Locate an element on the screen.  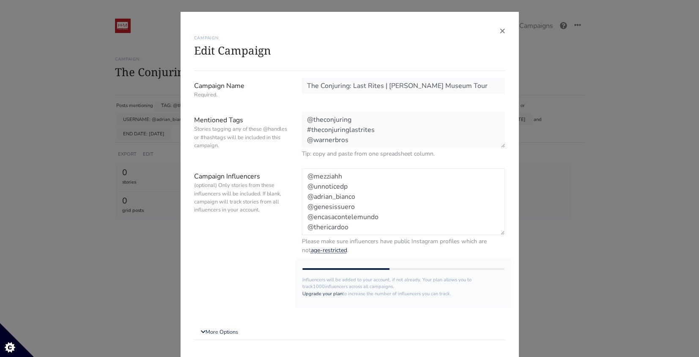
small: Required. is located at coordinates (241, 95).